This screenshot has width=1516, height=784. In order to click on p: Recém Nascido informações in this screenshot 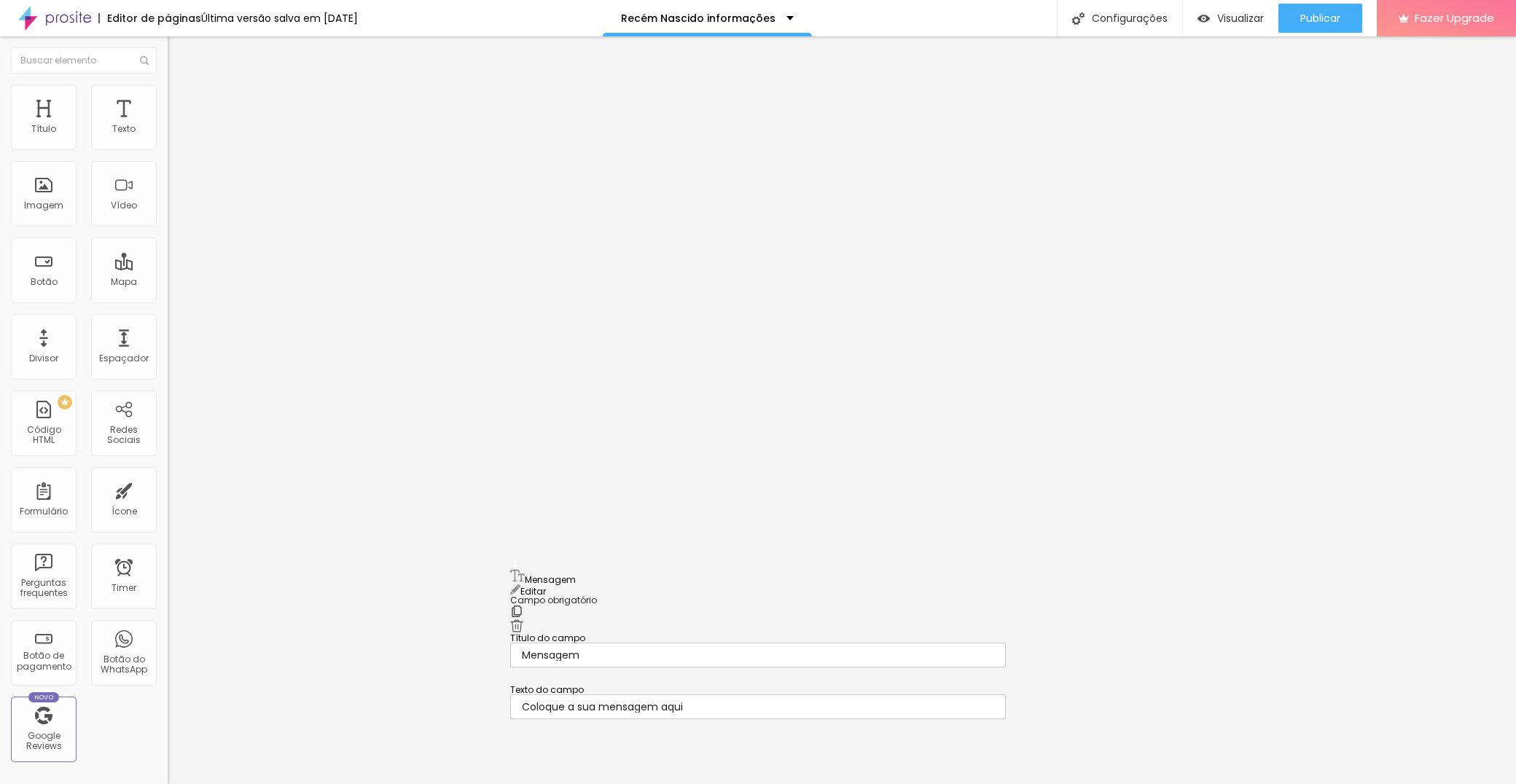, I will do `click(698, 19)`.